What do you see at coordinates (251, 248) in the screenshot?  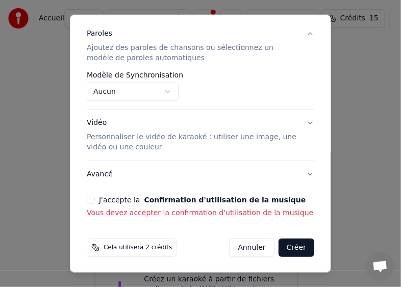 I see `button: Annuler` at bounding box center [251, 248].